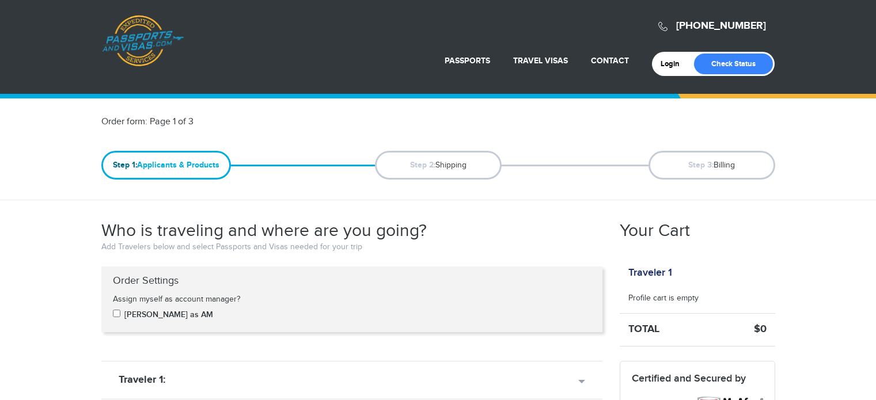 This screenshot has width=876, height=400. Describe the element at coordinates (125, 165) in the screenshot. I see `strong: Step 1:` at that location.